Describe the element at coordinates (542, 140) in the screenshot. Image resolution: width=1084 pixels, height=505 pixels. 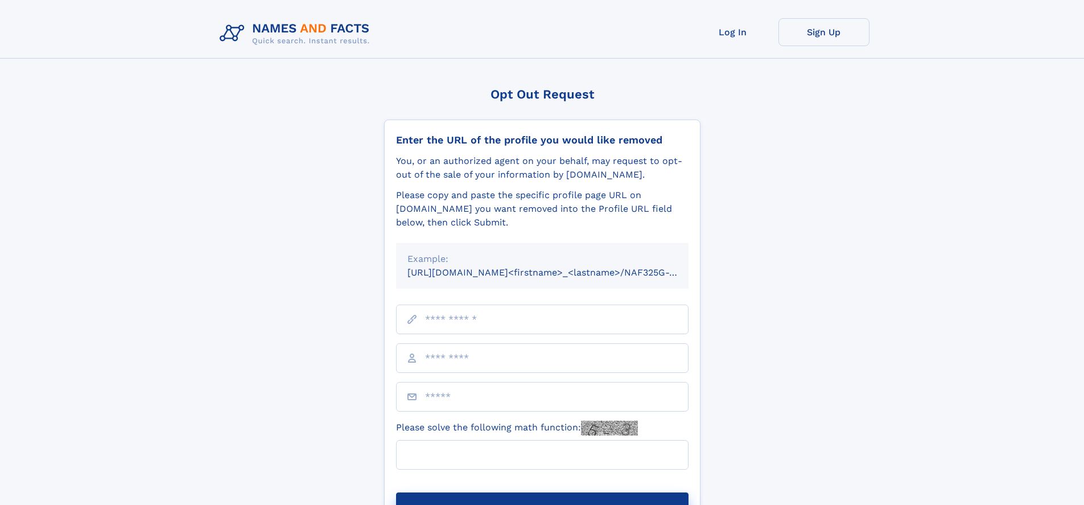
I see `div: Enter the URL of the profile you would like removed` at that location.